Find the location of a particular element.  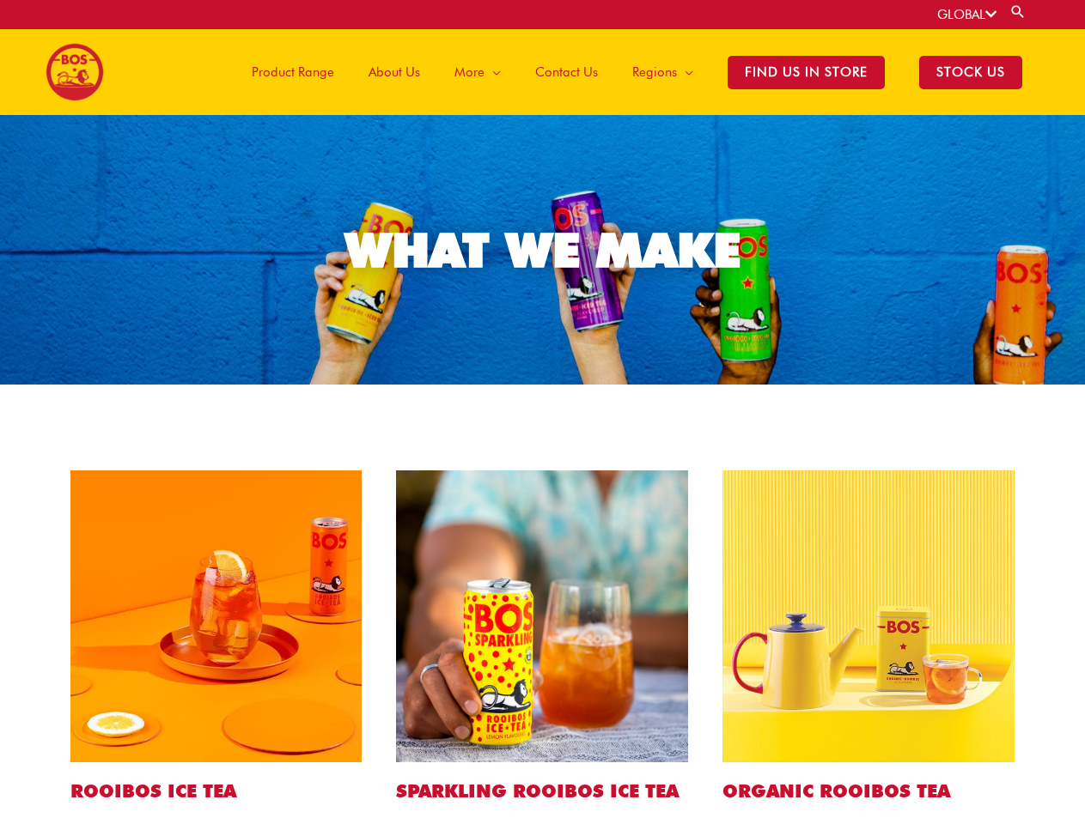

div: WHAT WE MAKE is located at coordinates (543, 250).